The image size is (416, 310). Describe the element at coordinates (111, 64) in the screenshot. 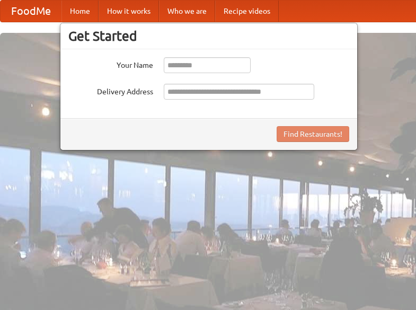

I see `label: Your Name` at that location.